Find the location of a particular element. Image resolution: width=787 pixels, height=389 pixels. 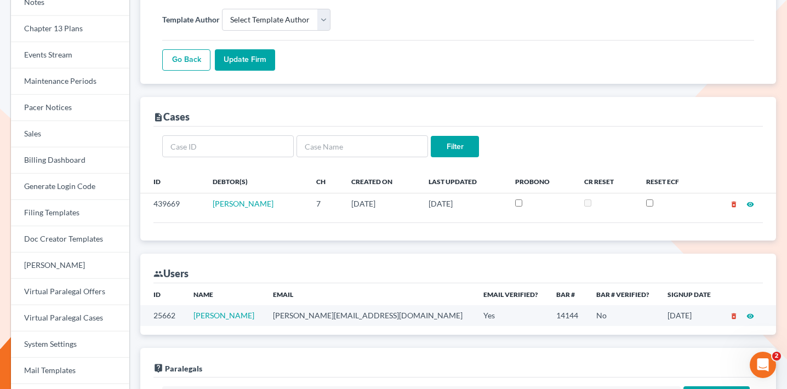

td: 25662 is located at coordinates (162, 315).